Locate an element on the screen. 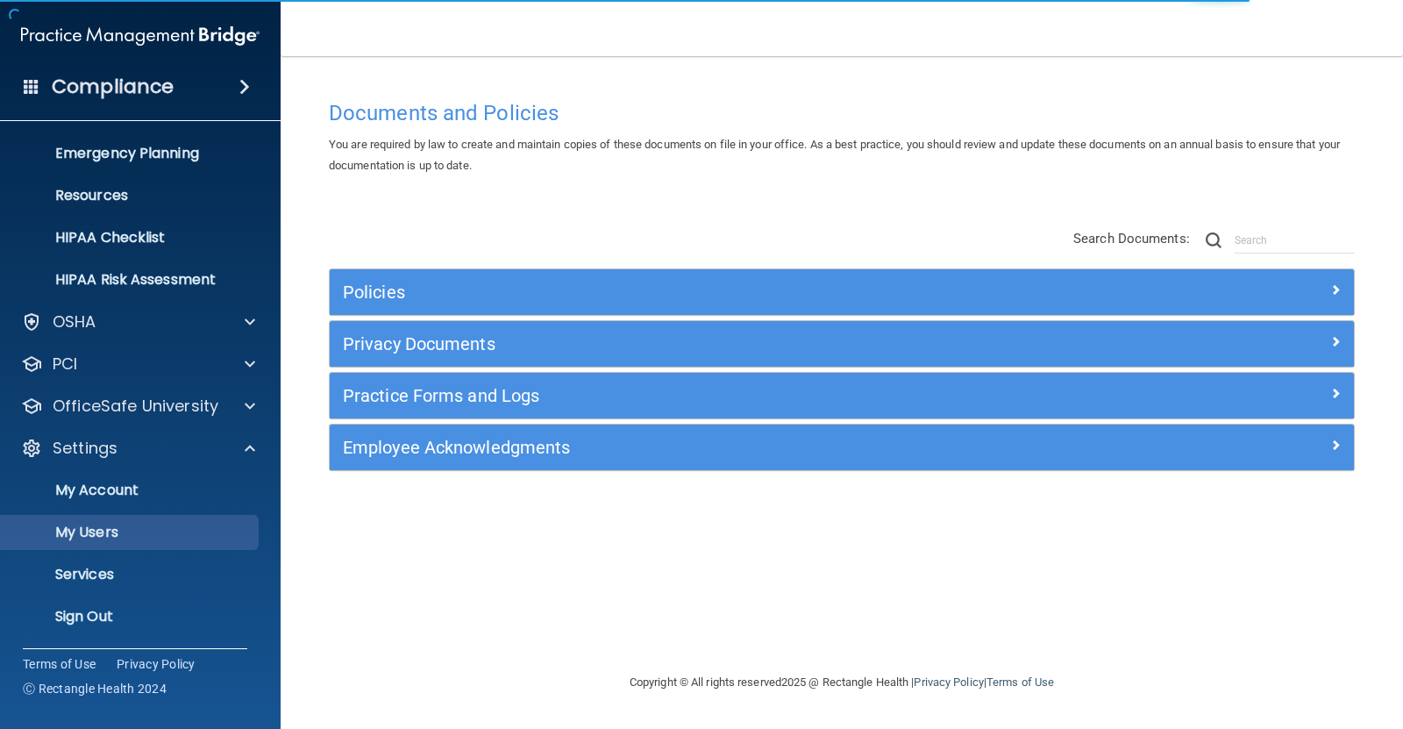 Image resolution: width=1403 pixels, height=729 pixels. a: Settings is located at coordinates (138, 448).